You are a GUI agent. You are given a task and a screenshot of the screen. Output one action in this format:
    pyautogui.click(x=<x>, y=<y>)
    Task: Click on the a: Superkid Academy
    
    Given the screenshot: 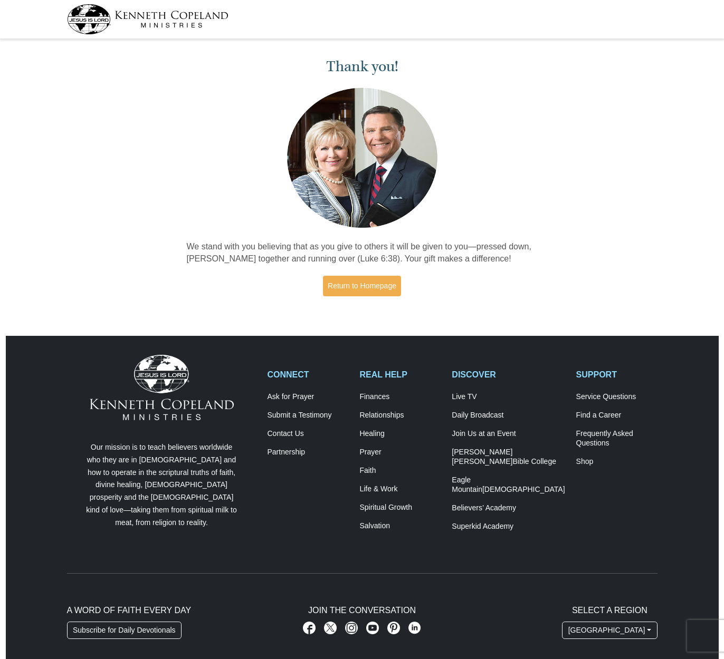 What is the action you would take?
    pyautogui.click(x=508, y=527)
    